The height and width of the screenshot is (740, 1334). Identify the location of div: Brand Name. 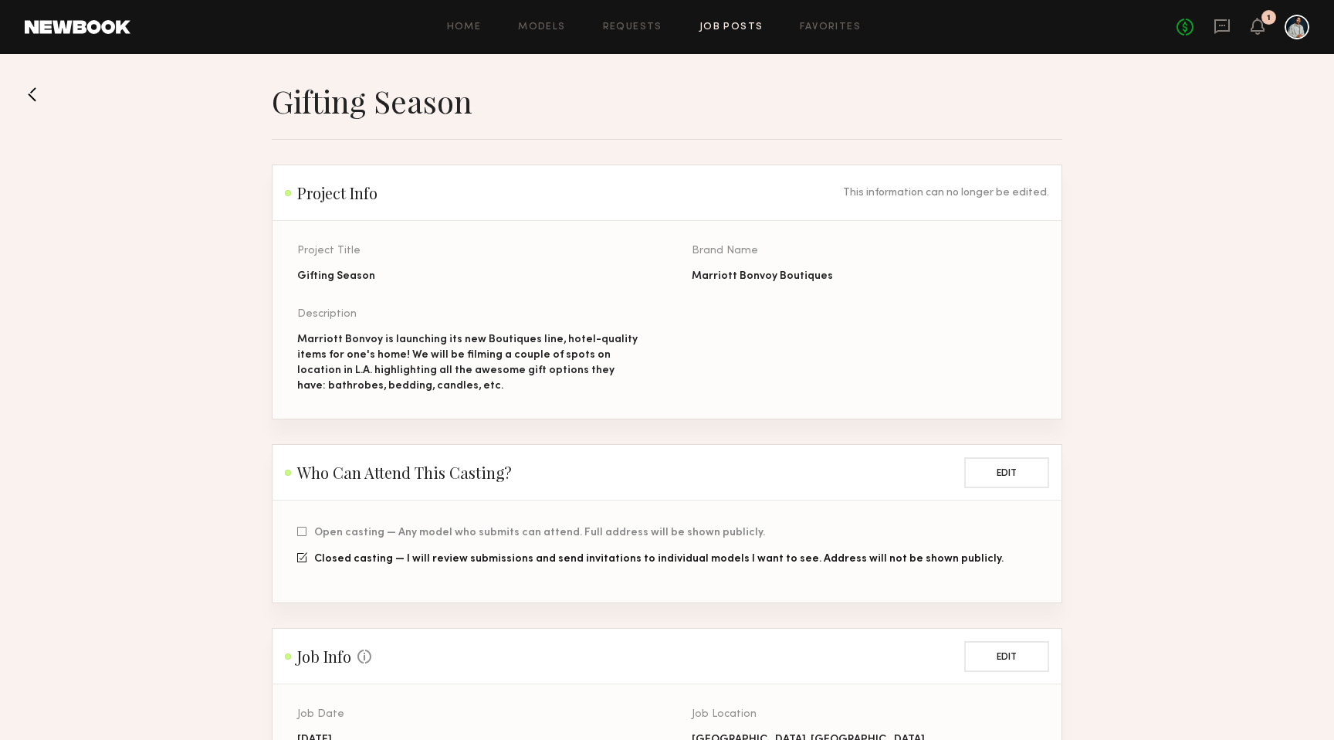
(864, 251).